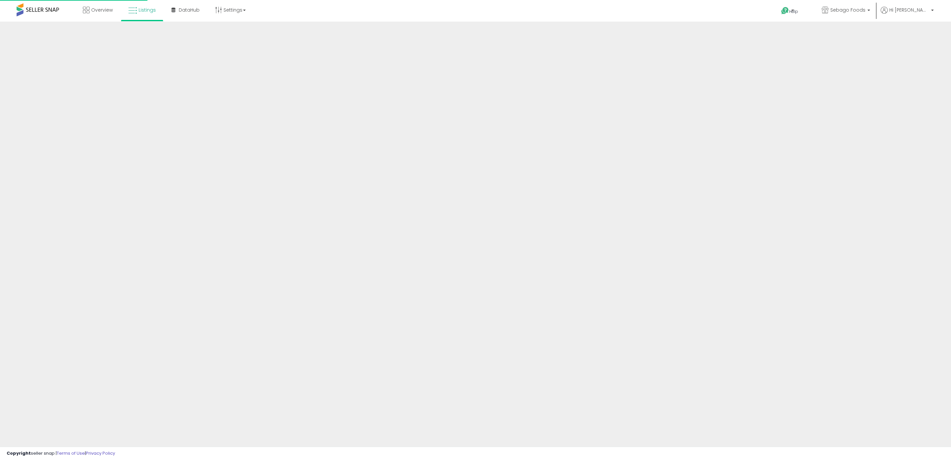  What do you see at coordinates (189, 10) in the screenshot?
I see `span: DataHub` at bounding box center [189, 10].